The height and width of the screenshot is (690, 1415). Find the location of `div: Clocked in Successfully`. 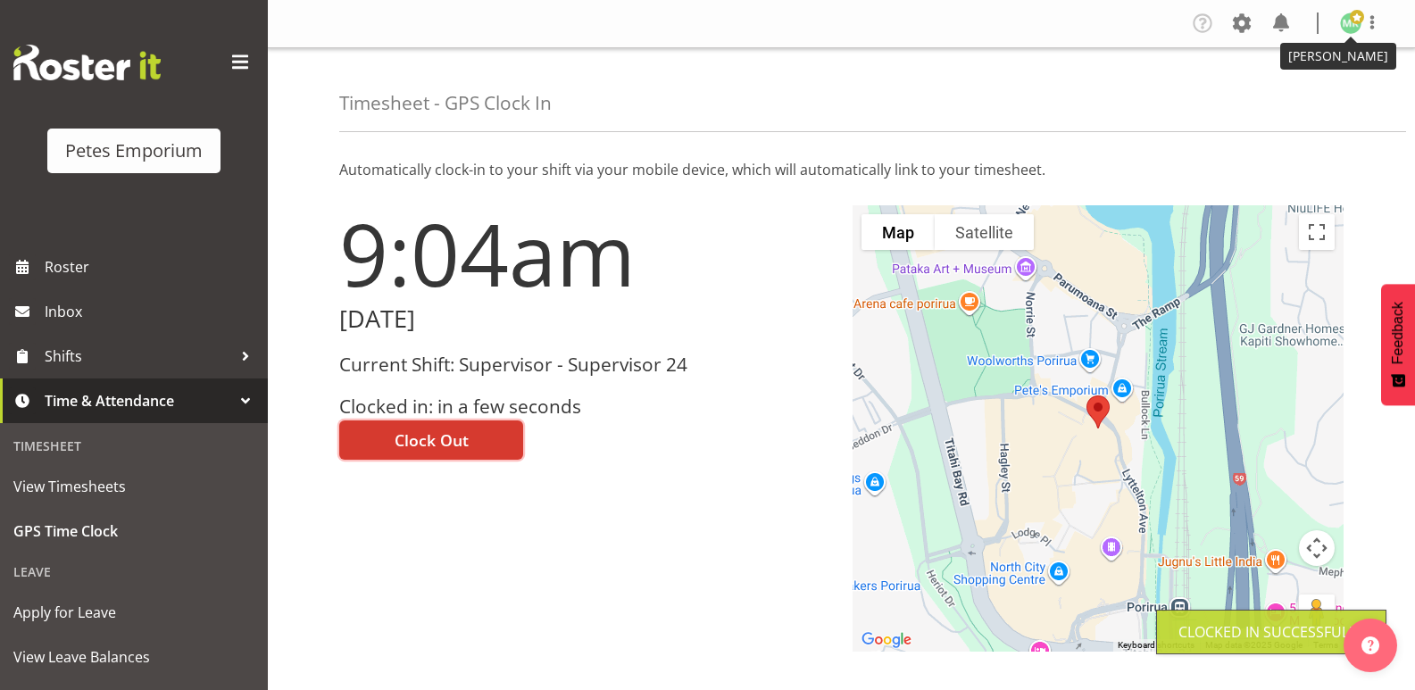

div: Clocked in Successfully is located at coordinates (1271, 632).